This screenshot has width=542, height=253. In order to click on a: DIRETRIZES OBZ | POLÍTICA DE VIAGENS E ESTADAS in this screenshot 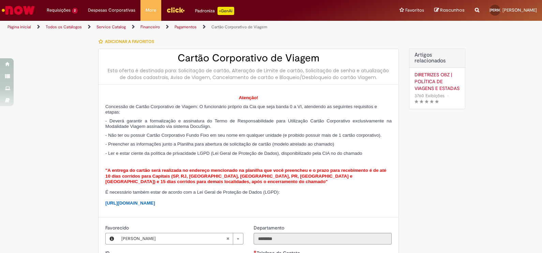, I will do `click(437, 81)`.